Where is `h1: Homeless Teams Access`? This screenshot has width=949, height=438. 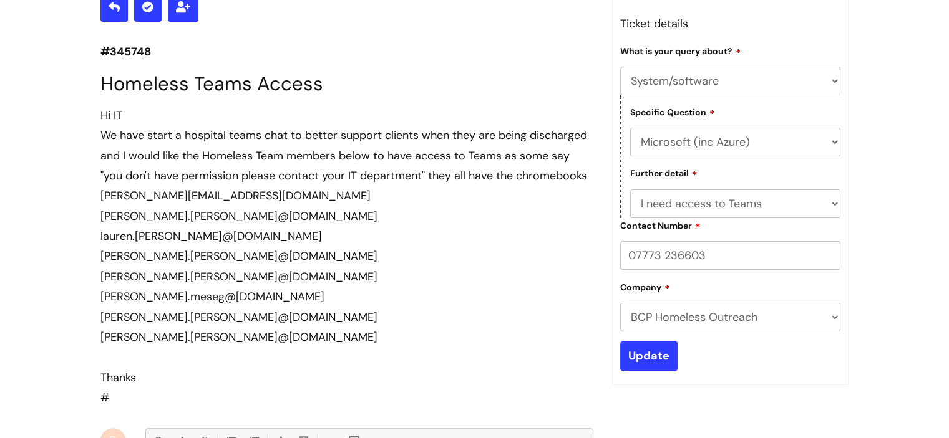 h1: Homeless Teams Access is located at coordinates (347, 84).